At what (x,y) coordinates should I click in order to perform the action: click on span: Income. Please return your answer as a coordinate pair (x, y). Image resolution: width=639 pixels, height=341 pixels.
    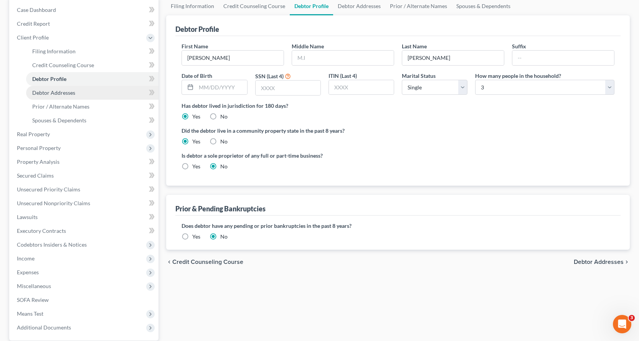
    Looking at the image, I should click on (26, 258).